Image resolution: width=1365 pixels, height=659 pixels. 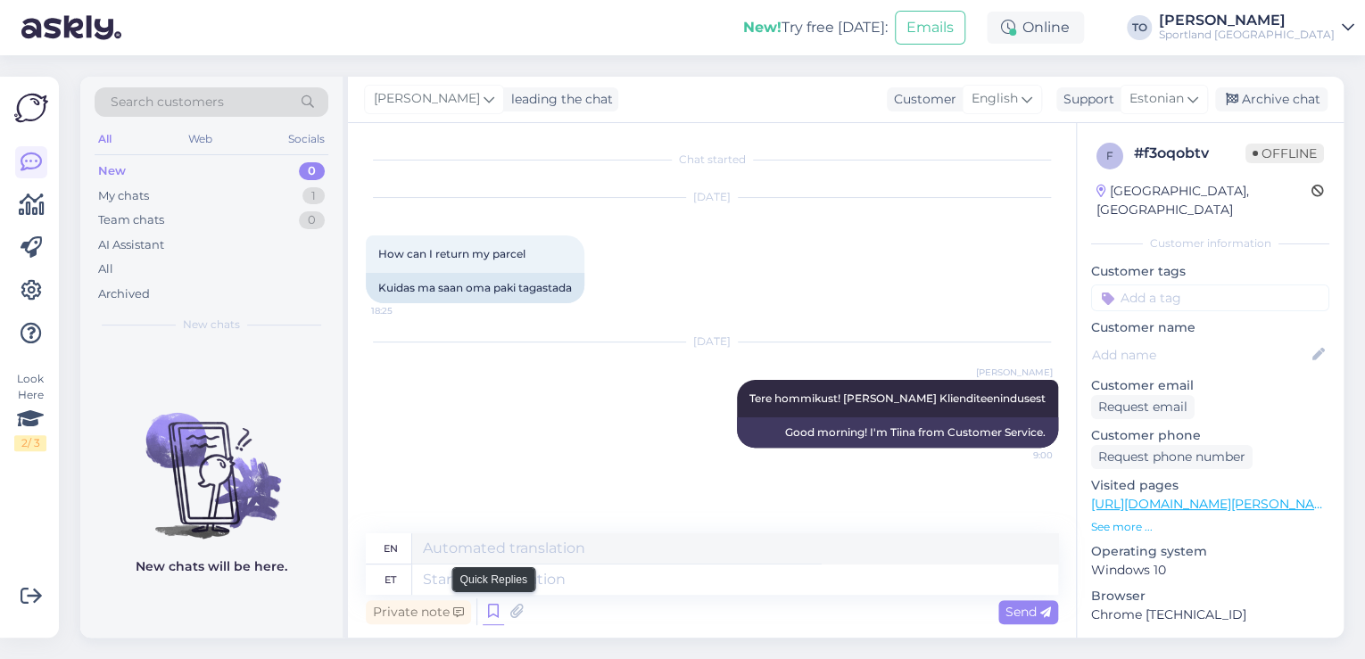 I want to click on span: Offline, so click(x=1284, y=153).